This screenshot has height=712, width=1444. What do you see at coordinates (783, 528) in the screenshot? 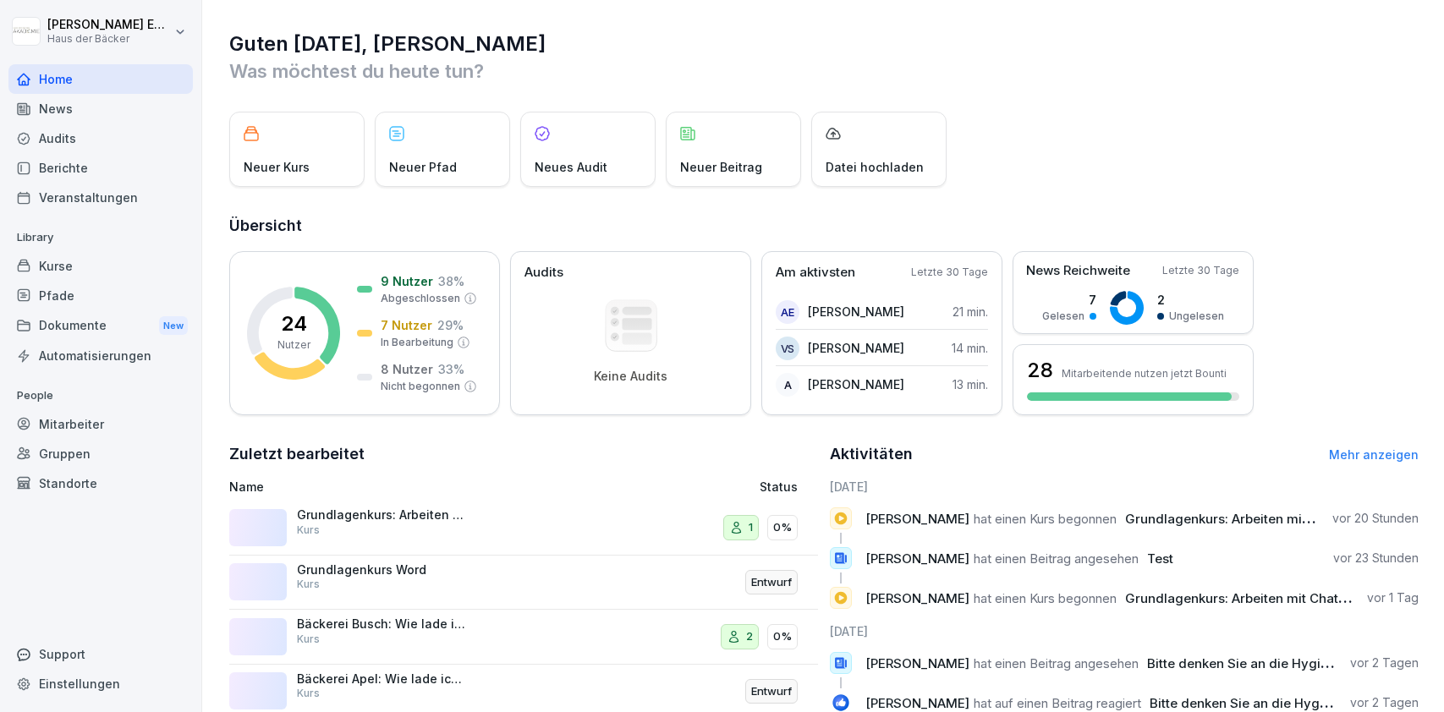
I see `p: 0%` at bounding box center [783, 528].